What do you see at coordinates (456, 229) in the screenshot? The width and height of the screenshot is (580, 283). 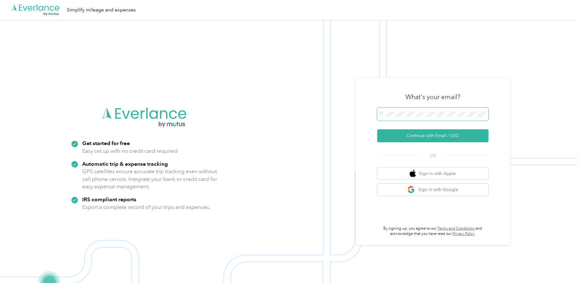 I see `a: Terms and Conditions` at bounding box center [456, 229].